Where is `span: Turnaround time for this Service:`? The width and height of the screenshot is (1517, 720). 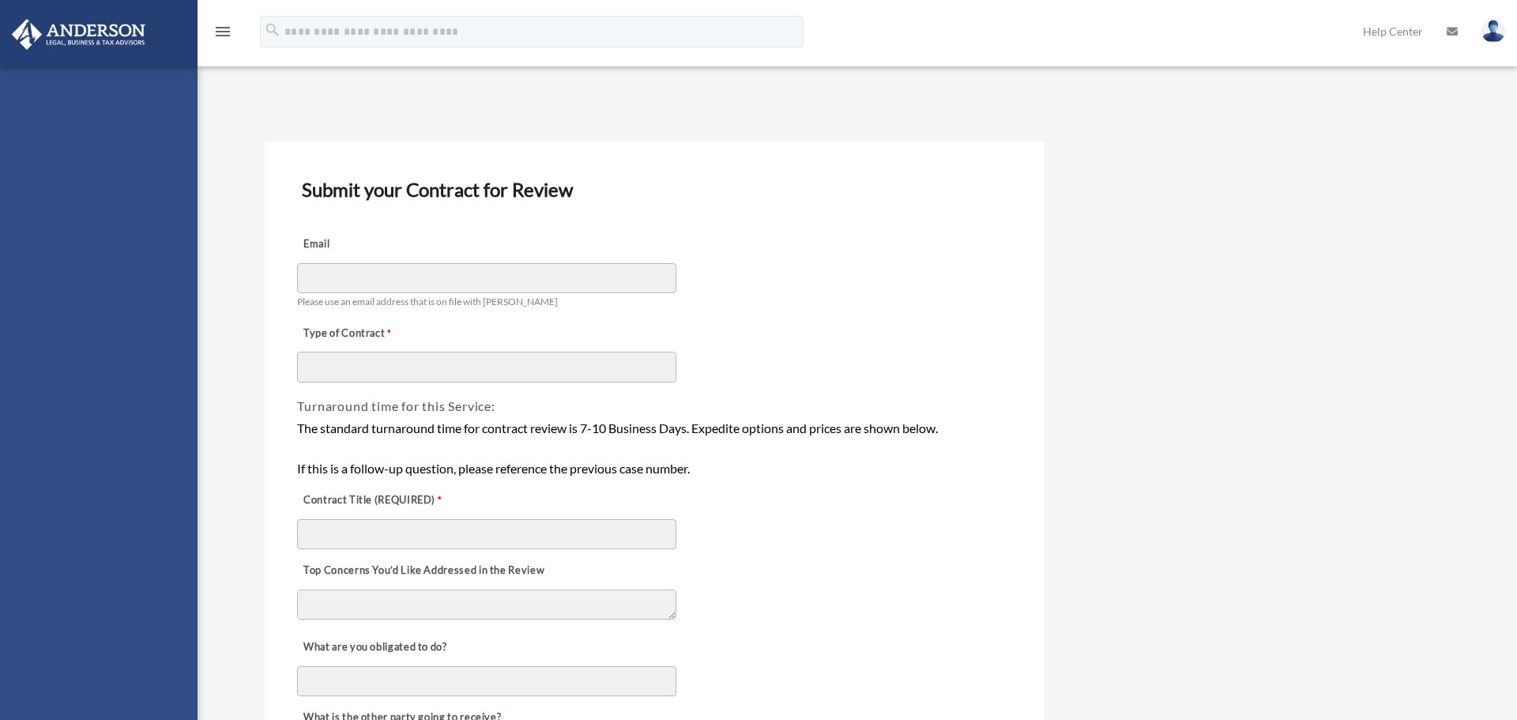 span: Turnaround time for this Service: is located at coordinates (396, 405).